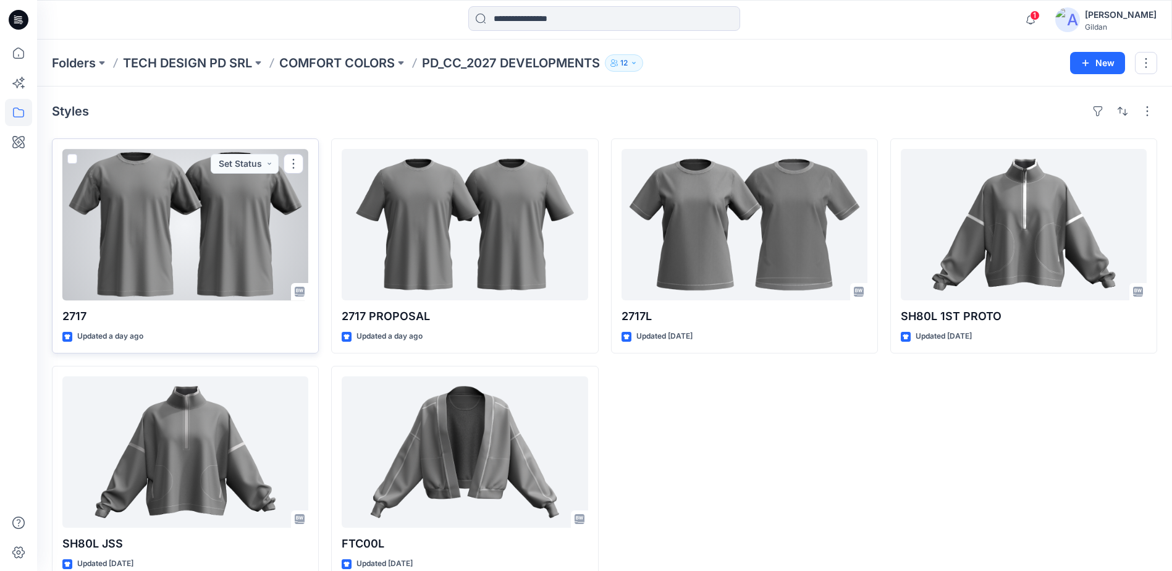 This screenshot has height=571, width=1172. I want to click on p: 2717 PROPOSAL, so click(465, 316).